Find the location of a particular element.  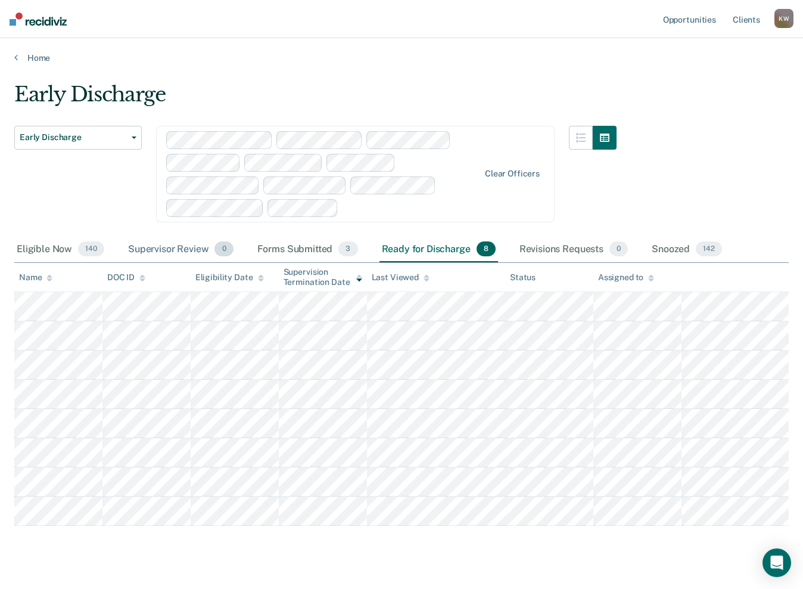

div: Last Viewed is located at coordinates (401, 277).